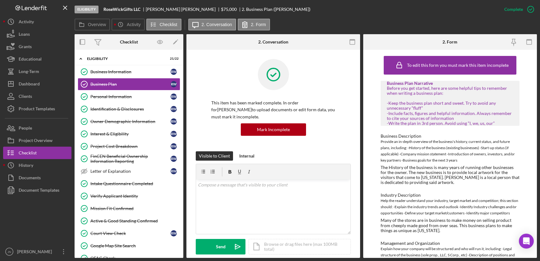  Describe the element at coordinates (128, 25) in the screenshot. I see `button: Activity` at that location.